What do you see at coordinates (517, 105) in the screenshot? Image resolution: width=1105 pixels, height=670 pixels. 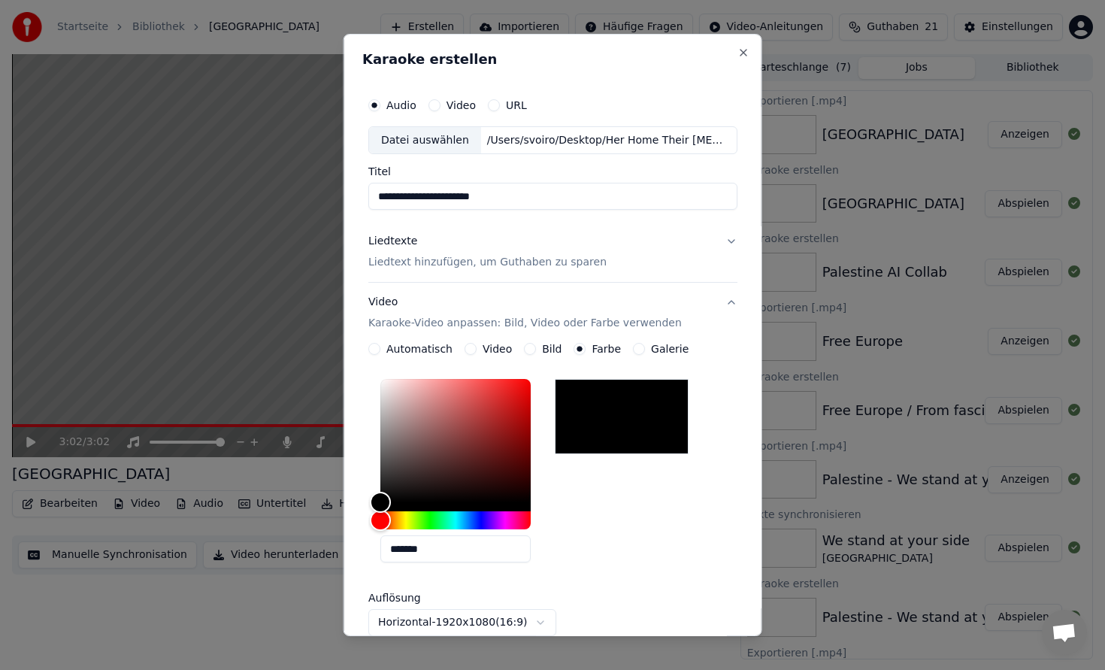 I see `label: URL` at bounding box center [517, 105].